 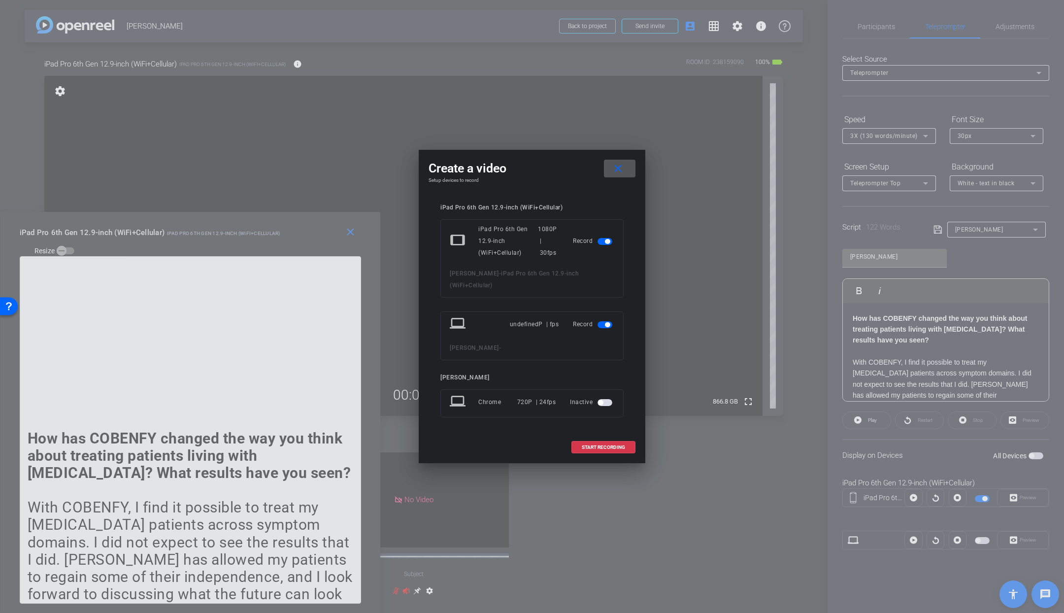 What do you see at coordinates (548, 241) in the screenshot?
I see `div: 1080P | 30fps` at bounding box center [548, 241].